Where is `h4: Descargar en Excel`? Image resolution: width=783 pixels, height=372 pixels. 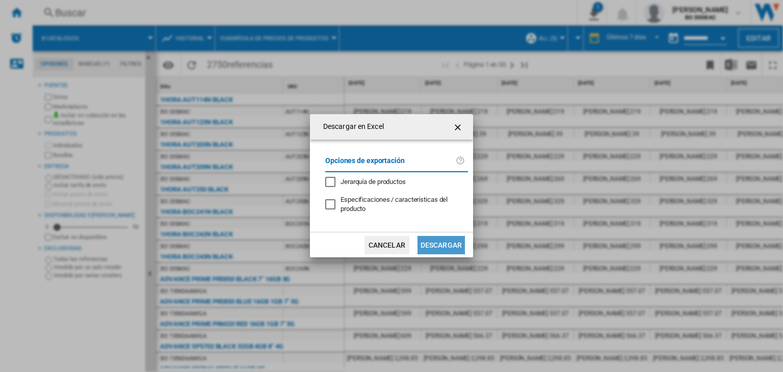 h4: Descargar en Excel is located at coordinates (351, 127).